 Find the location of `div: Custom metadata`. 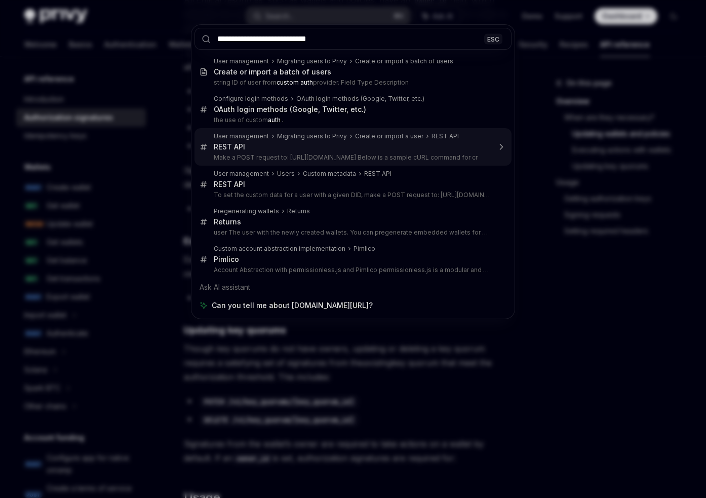

div: Custom metadata is located at coordinates (329, 174).